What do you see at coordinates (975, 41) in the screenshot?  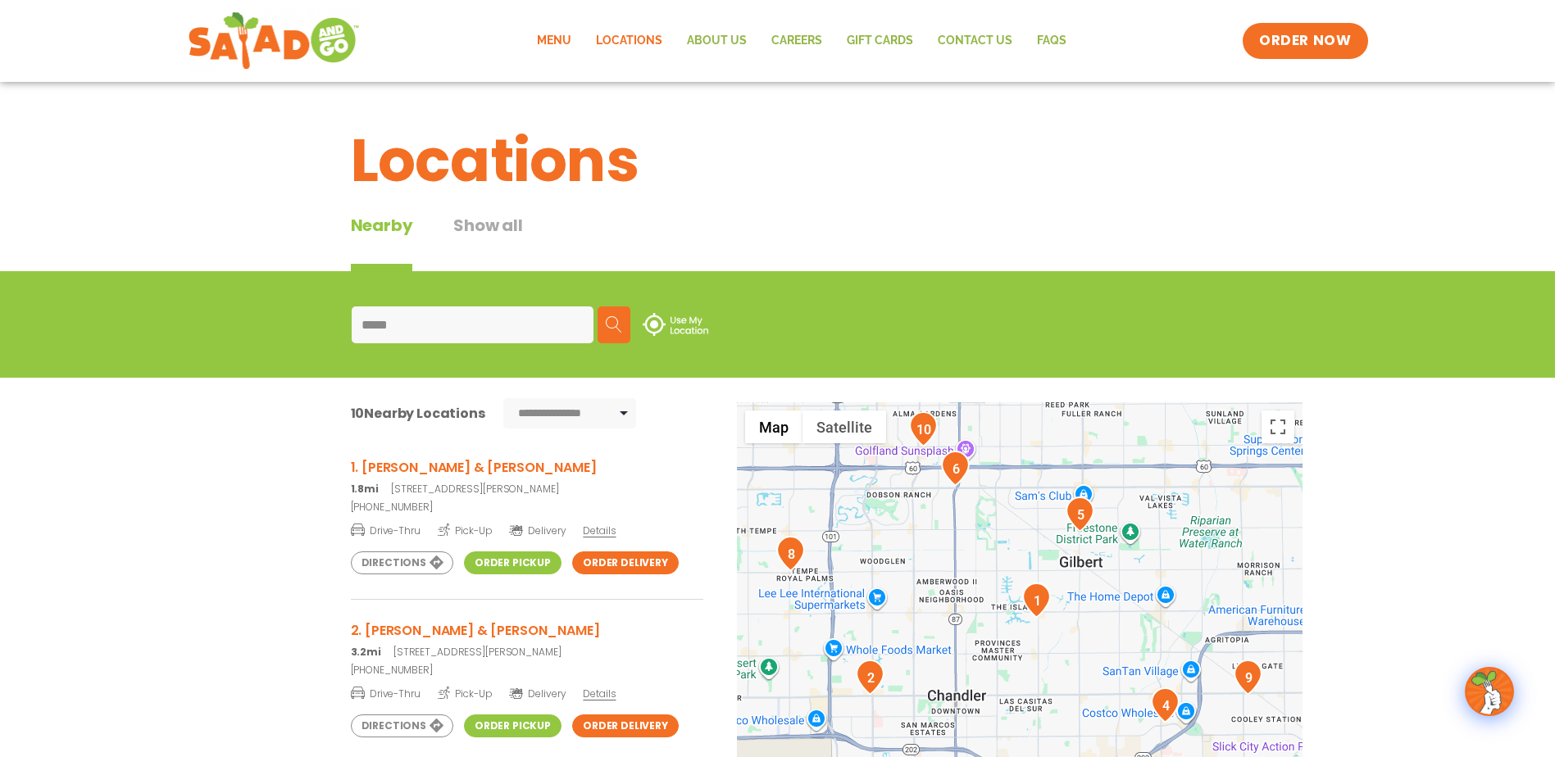 I see `a: Contact Us` at bounding box center [975, 41].